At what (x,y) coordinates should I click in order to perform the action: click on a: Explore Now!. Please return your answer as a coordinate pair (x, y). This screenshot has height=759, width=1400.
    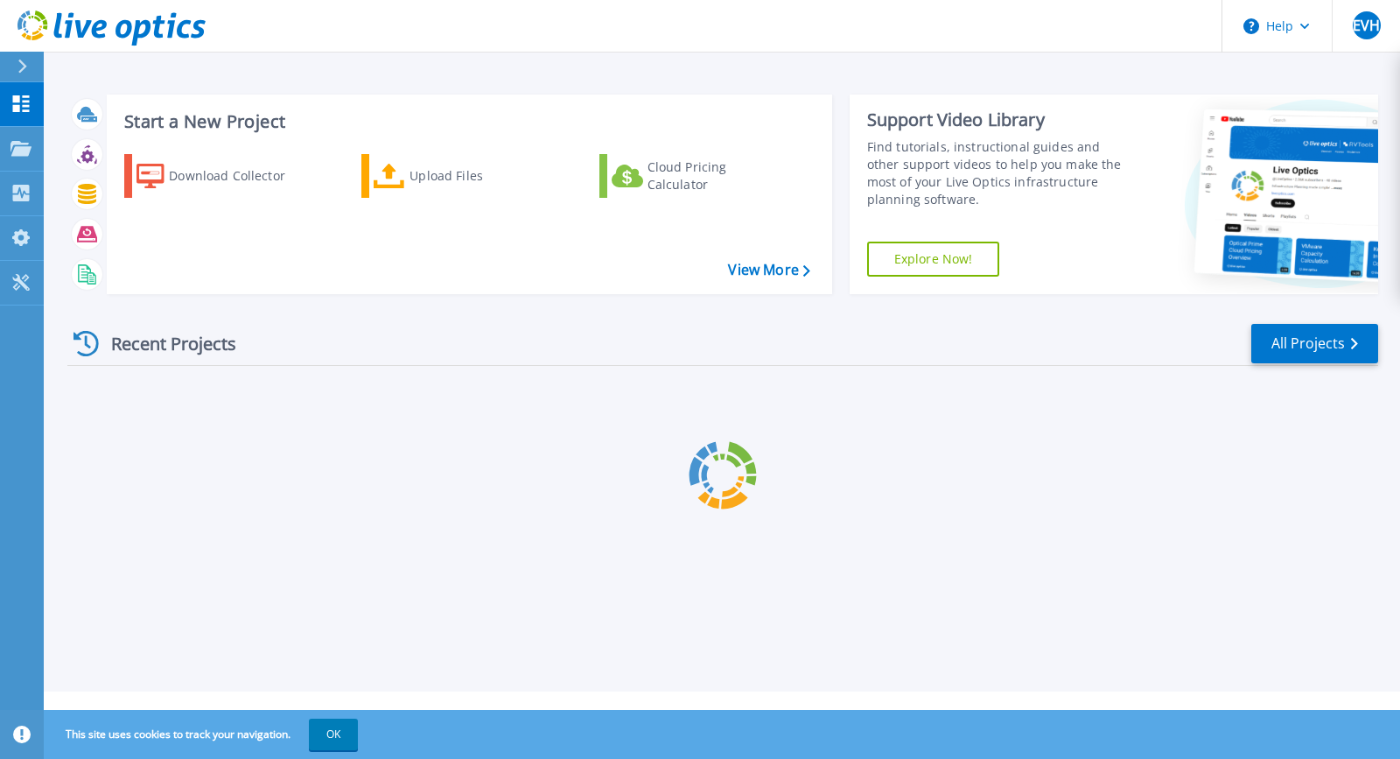
    Looking at the image, I should click on (934, 259).